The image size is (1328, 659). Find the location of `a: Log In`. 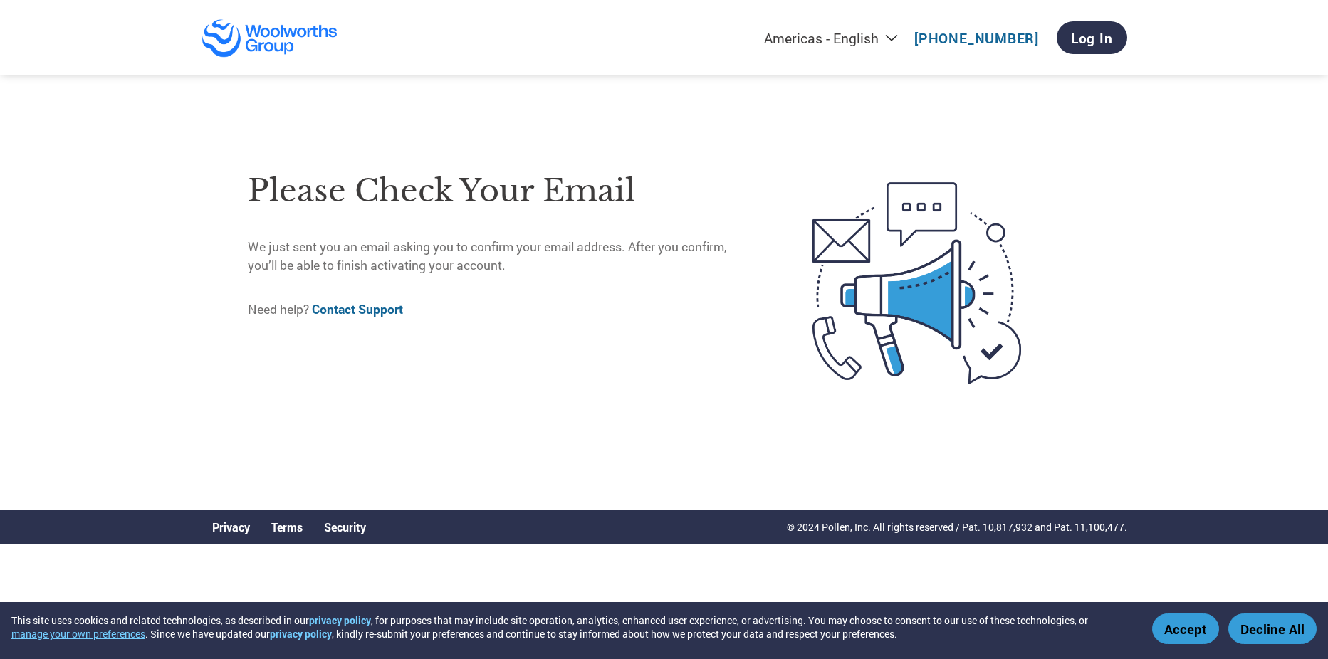

a: Log In is located at coordinates (1092, 38).